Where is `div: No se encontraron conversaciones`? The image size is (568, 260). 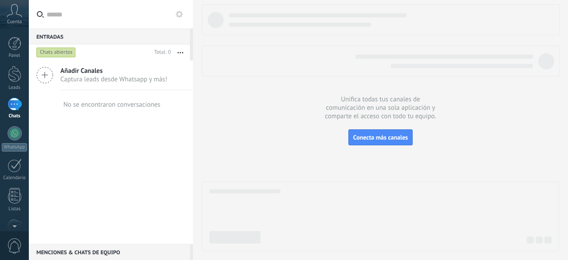
div: No se encontraron conversaciones is located at coordinates (112, 104).